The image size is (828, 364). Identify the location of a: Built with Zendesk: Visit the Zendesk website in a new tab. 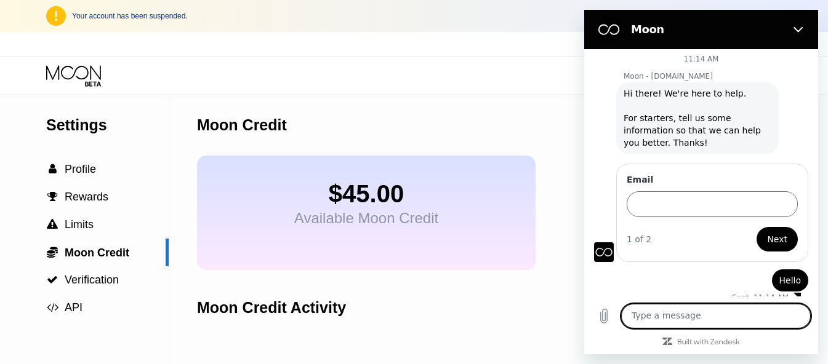
(124, 333).